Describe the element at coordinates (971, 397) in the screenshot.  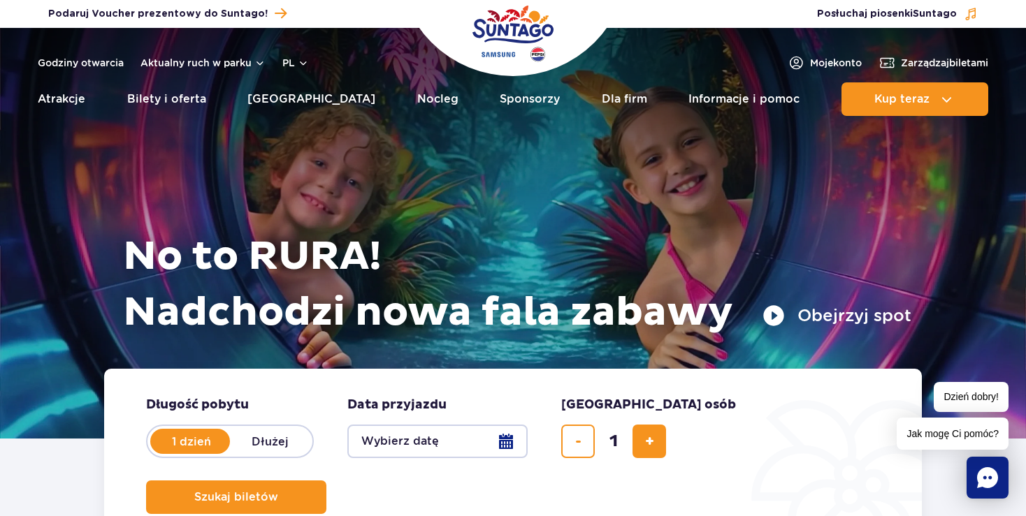
I see `span: Dzień dobry!` at that location.